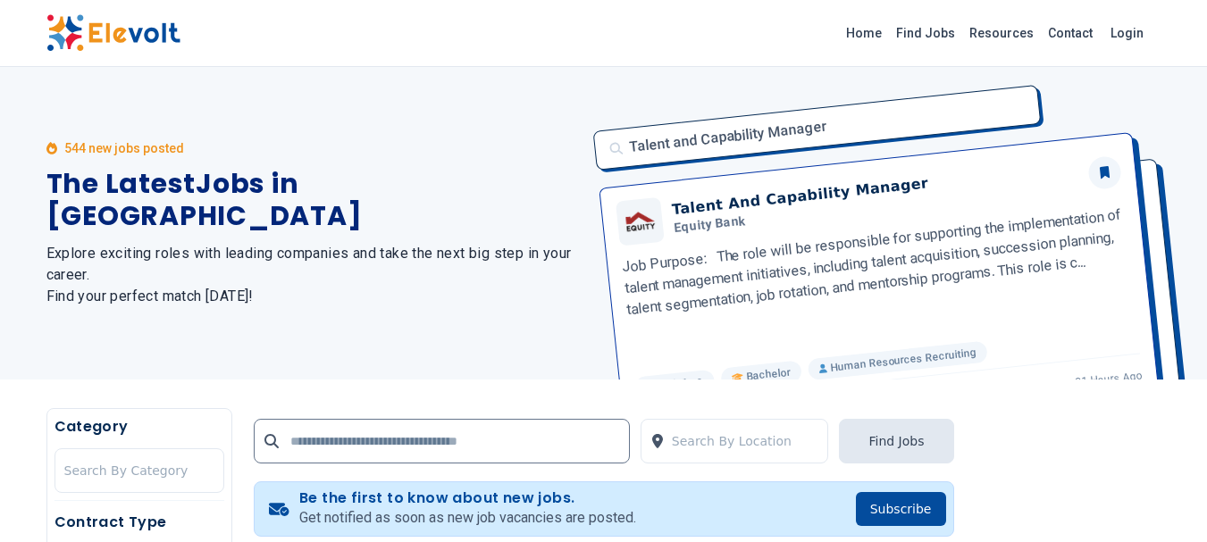  Describe the element at coordinates (139, 523) in the screenshot. I see `h5: Contract Type` at that location.